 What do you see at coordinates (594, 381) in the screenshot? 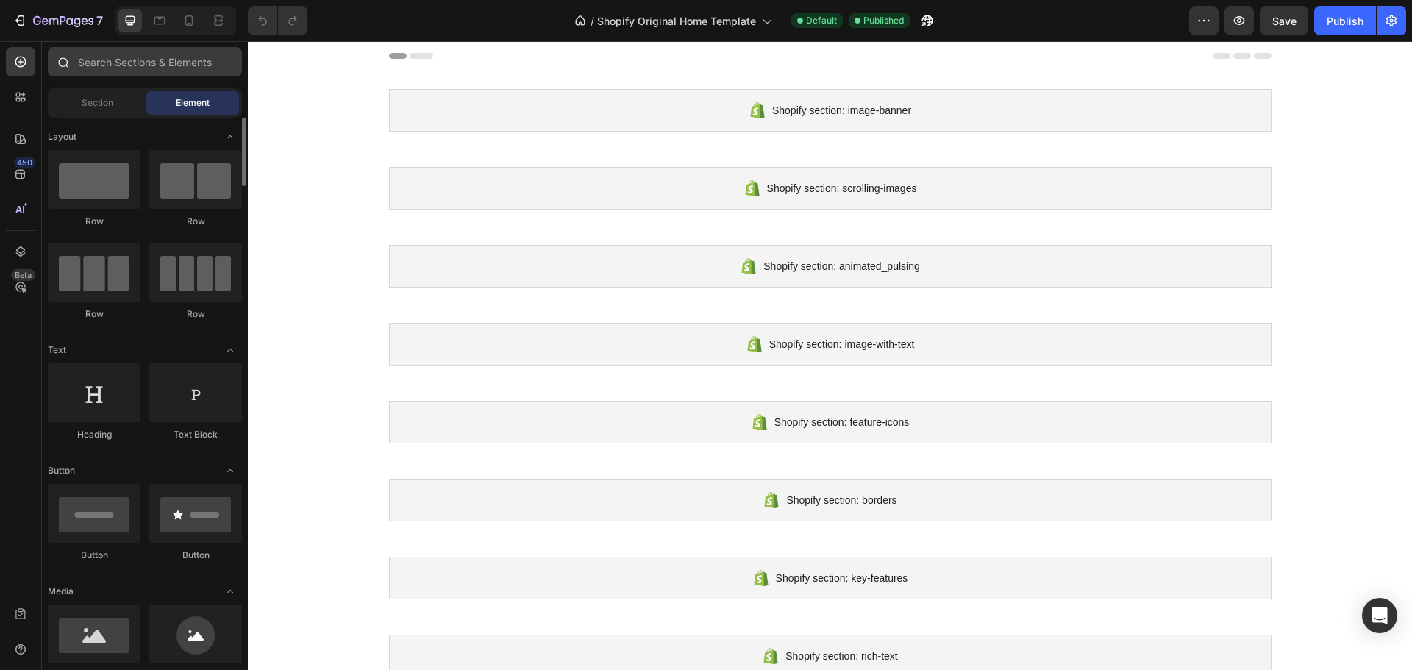
I see `span: Shopify section: feature-icons` at bounding box center [594, 381].